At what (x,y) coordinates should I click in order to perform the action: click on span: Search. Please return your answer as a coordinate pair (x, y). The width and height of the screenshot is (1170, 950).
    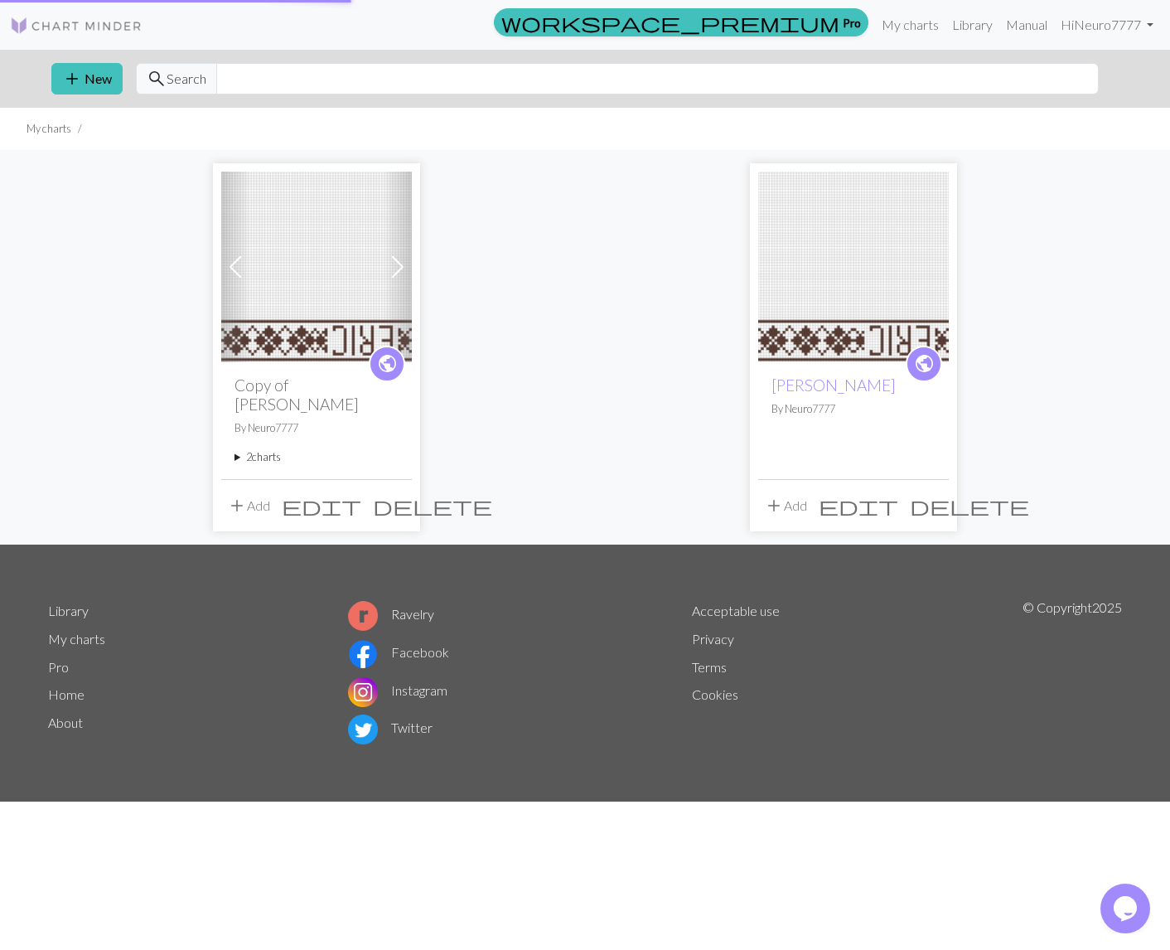
    Looking at the image, I should click on (186, 79).